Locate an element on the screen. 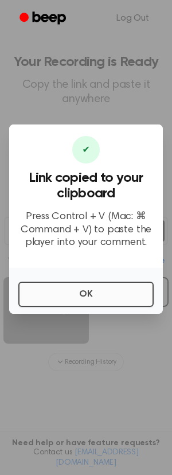 Image resolution: width=172 pixels, height=475 pixels. h3: Link copied to your clipboard is located at coordinates (86, 186).